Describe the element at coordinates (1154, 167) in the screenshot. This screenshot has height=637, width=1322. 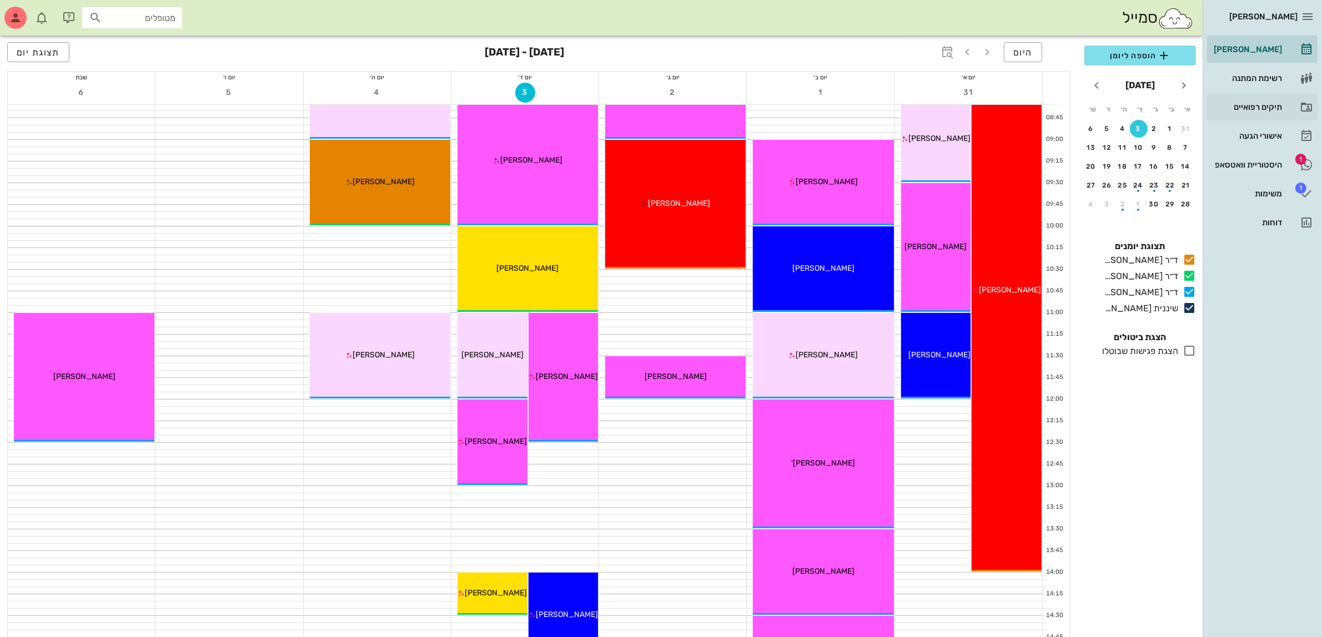
I see `button: 16` at that location.